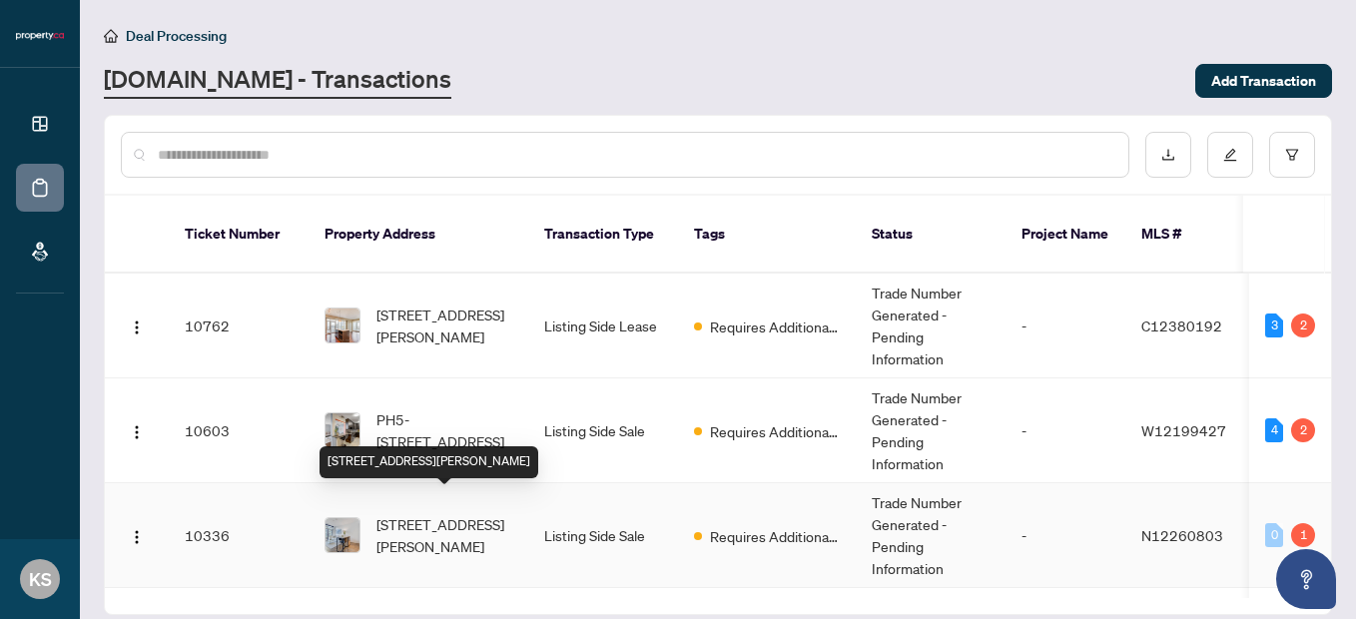 The image size is (1356, 619). What do you see at coordinates (40, 36) in the screenshot?
I see `img: logo` at bounding box center [40, 36].